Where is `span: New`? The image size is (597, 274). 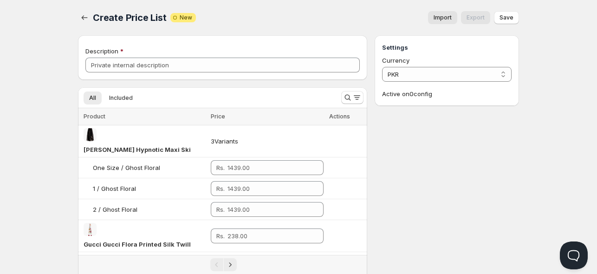 span: New is located at coordinates (186, 18).